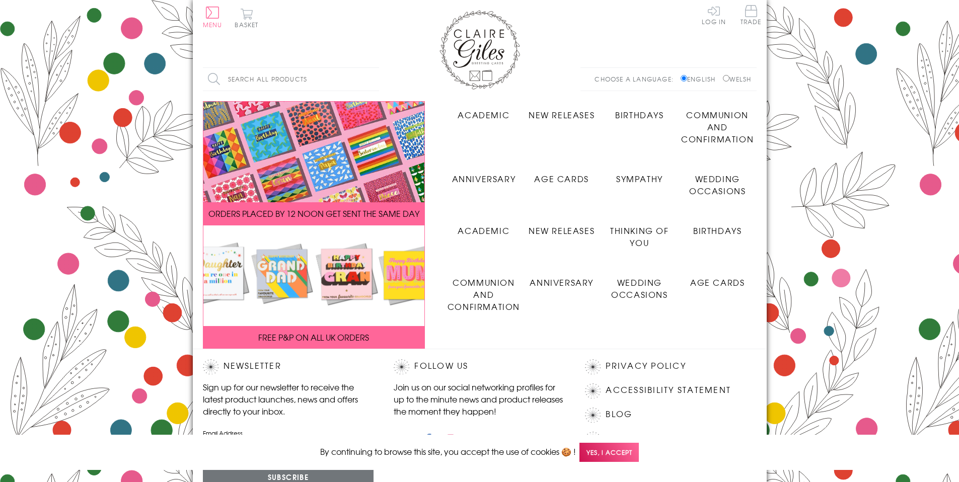 This screenshot has width=959, height=482. What do you see at coordinates (668, 390) in the screenshot?
I see `a: Accessibility Statement` at bounding box center [668, 390].